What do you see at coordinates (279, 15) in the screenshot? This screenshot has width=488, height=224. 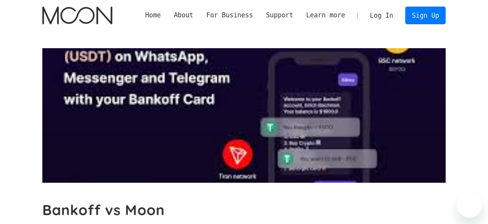 I see `div: Support` at bounding box center [279, 15].